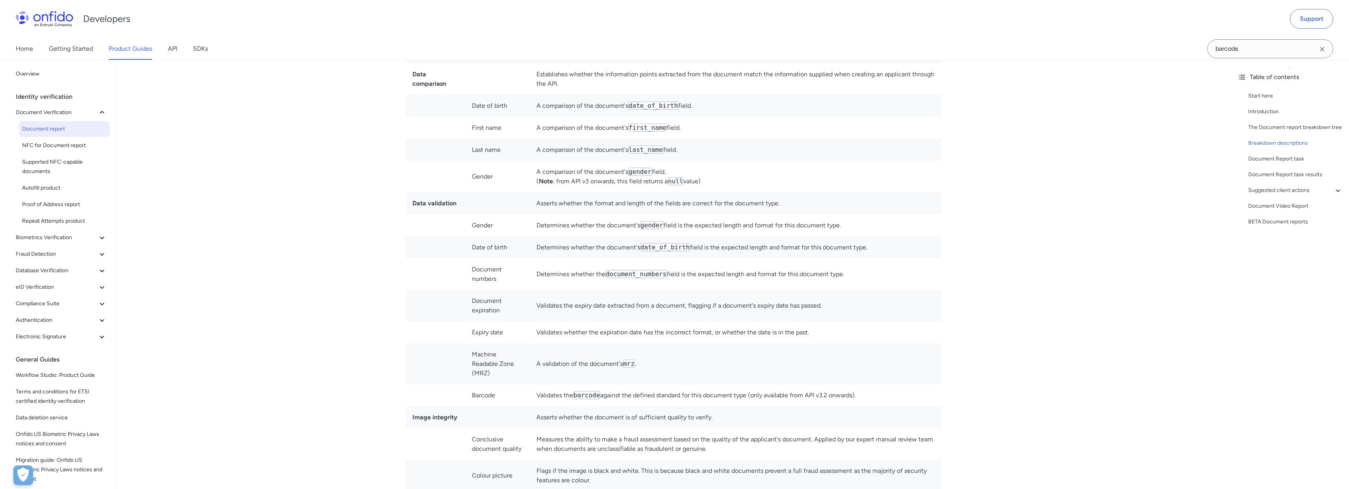 The width and height of the screenshot is (1349, 489). I want to click on span: NFC for Document report, so click(64, 146).